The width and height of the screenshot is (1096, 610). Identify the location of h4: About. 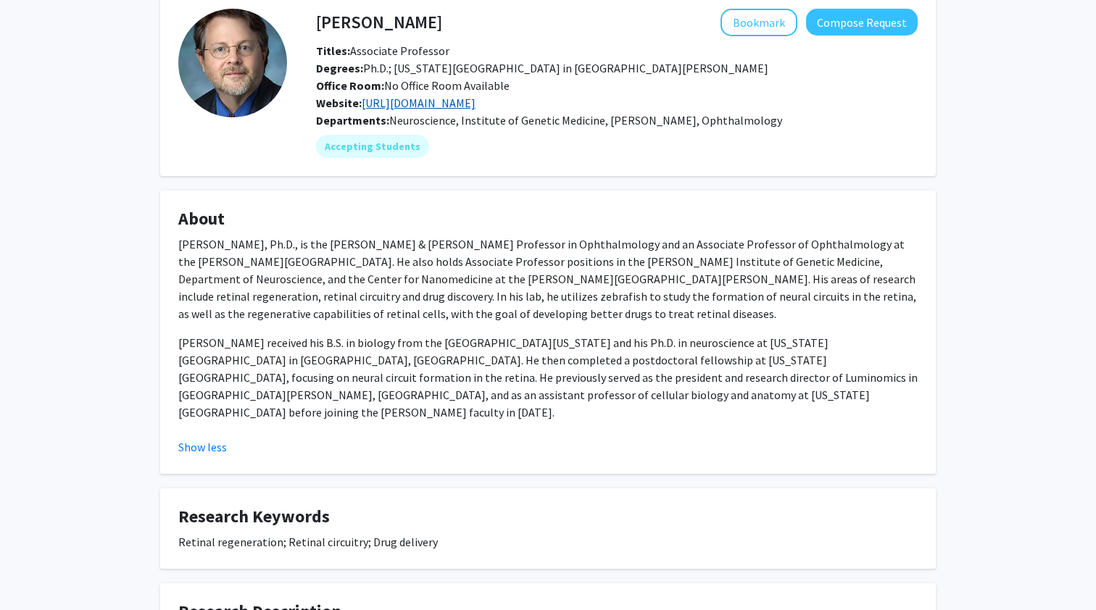
(548, 219).